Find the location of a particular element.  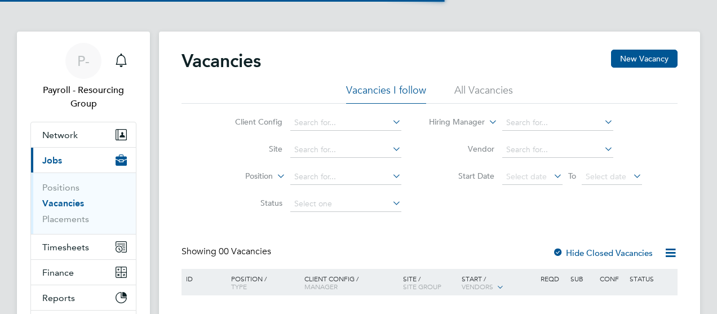

span: Vendors is located at coordinates (477, 286).